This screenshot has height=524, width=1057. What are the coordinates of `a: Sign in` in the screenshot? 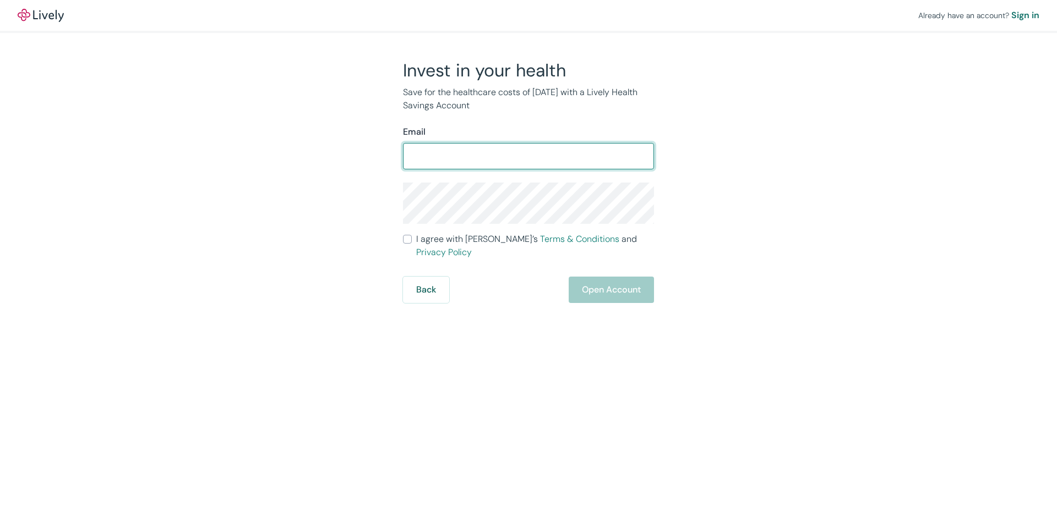 It's located at (1025, 15).